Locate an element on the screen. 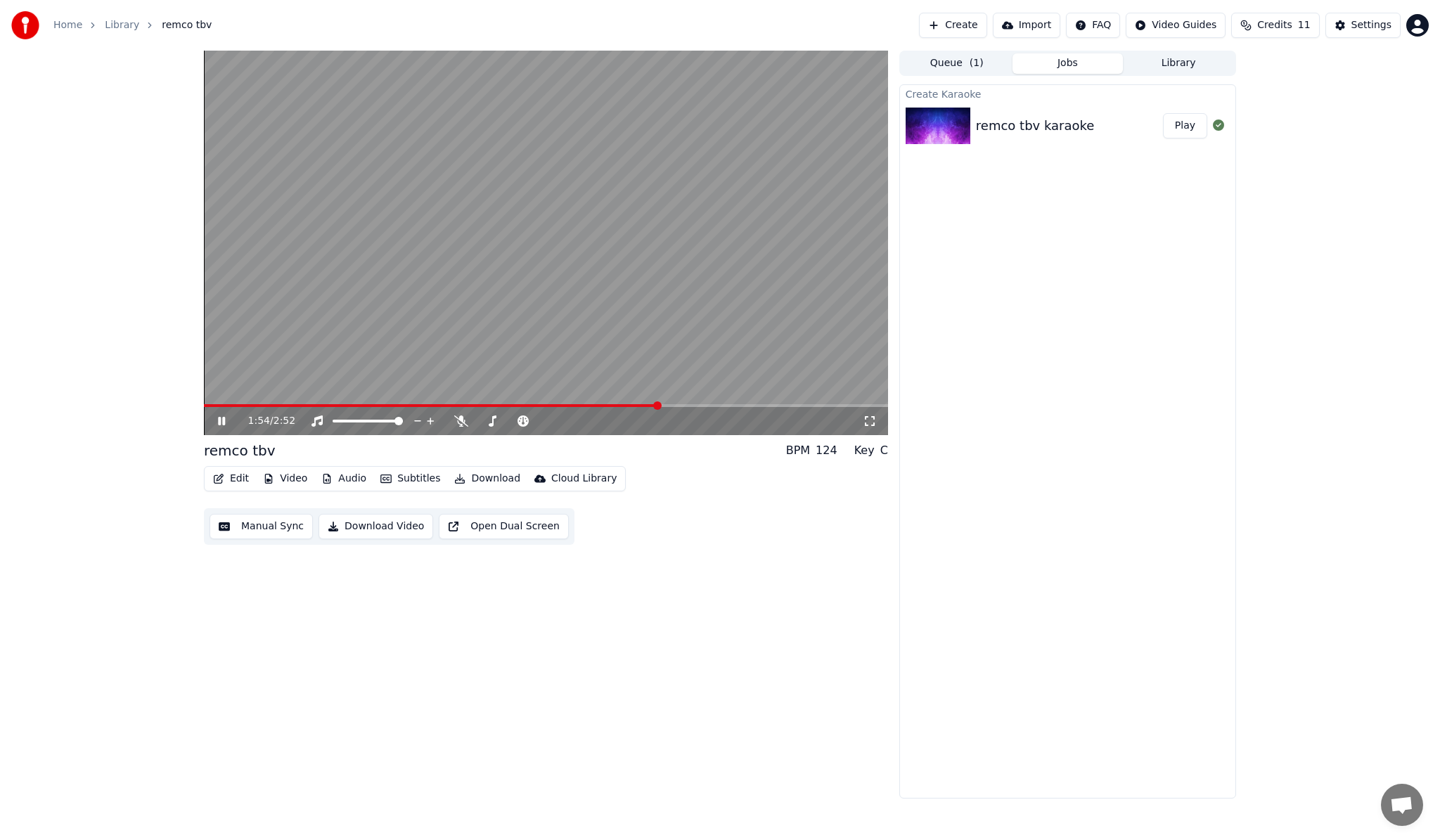 The width and height of the screenshot is (1440, 840). button: Open Dual Screen is located at coordinates (504, 526).